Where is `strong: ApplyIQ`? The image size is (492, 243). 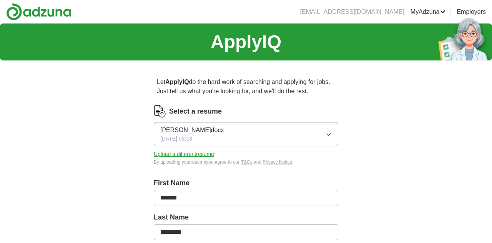 strong: ApplyIQ is located at coordinates (177, 81).